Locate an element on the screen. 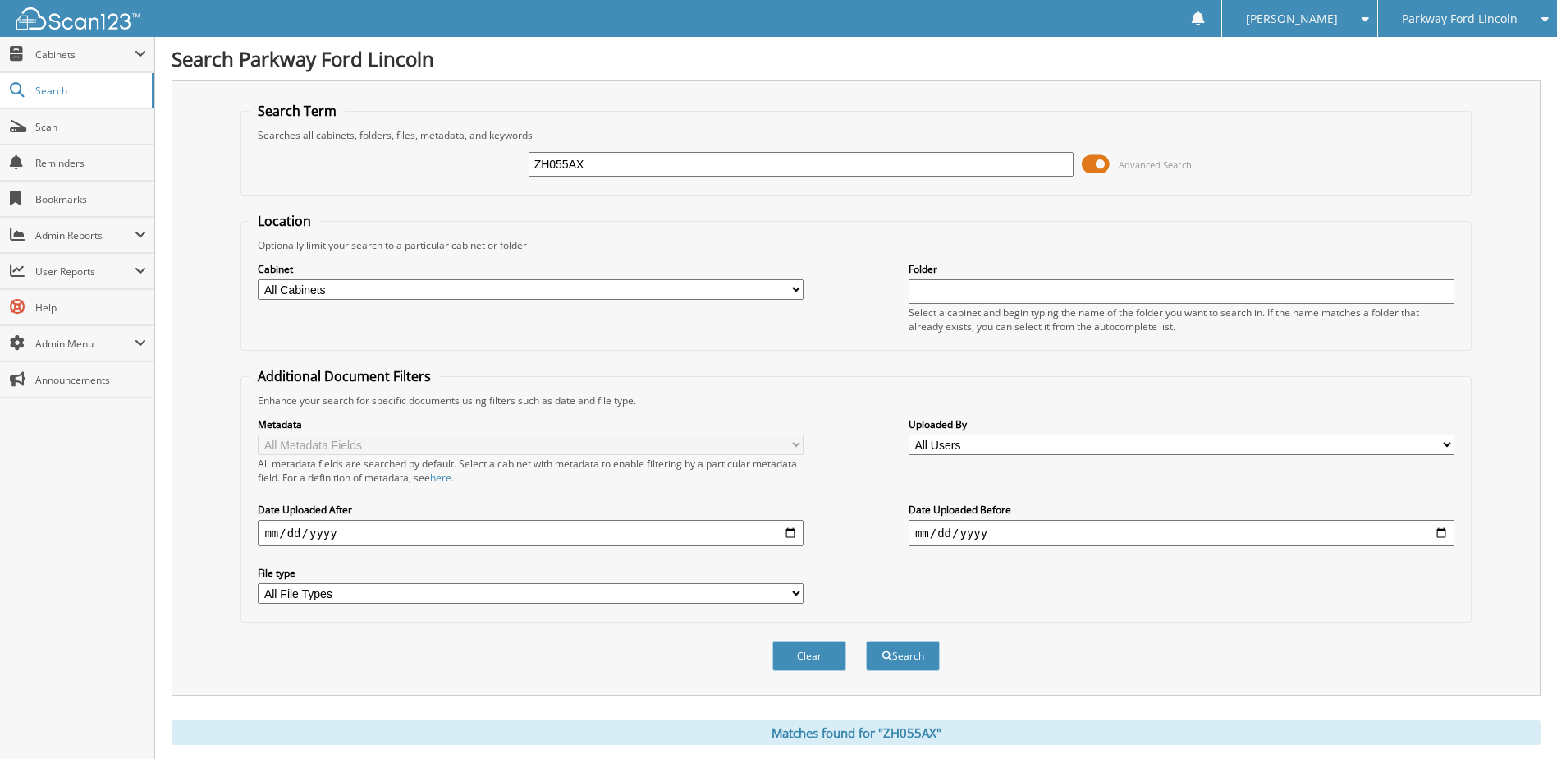  span: Reminders is located at coordinates (90, 163).